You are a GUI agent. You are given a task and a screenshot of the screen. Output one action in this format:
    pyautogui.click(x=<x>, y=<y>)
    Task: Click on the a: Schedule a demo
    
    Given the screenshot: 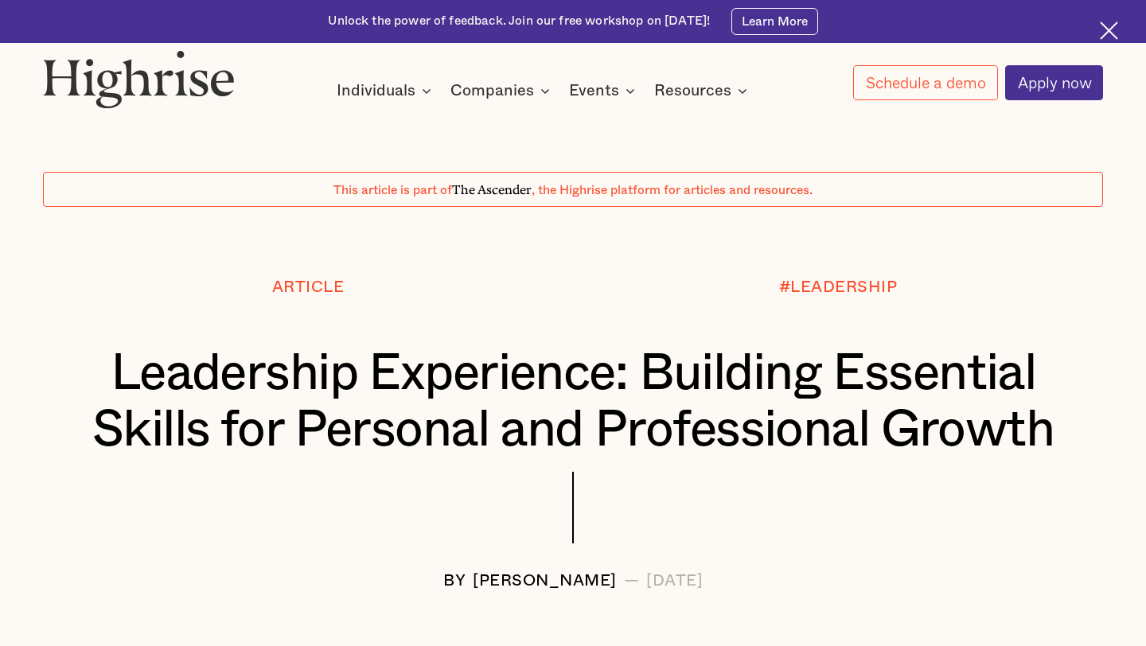 What is the action you would take?
    pyautogui.click(x=925, y=83)
    